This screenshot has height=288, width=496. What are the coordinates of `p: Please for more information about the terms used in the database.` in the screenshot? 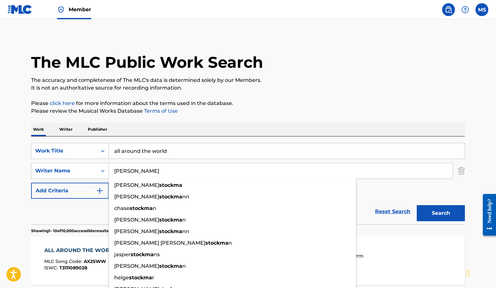 It's located at (248, 103).